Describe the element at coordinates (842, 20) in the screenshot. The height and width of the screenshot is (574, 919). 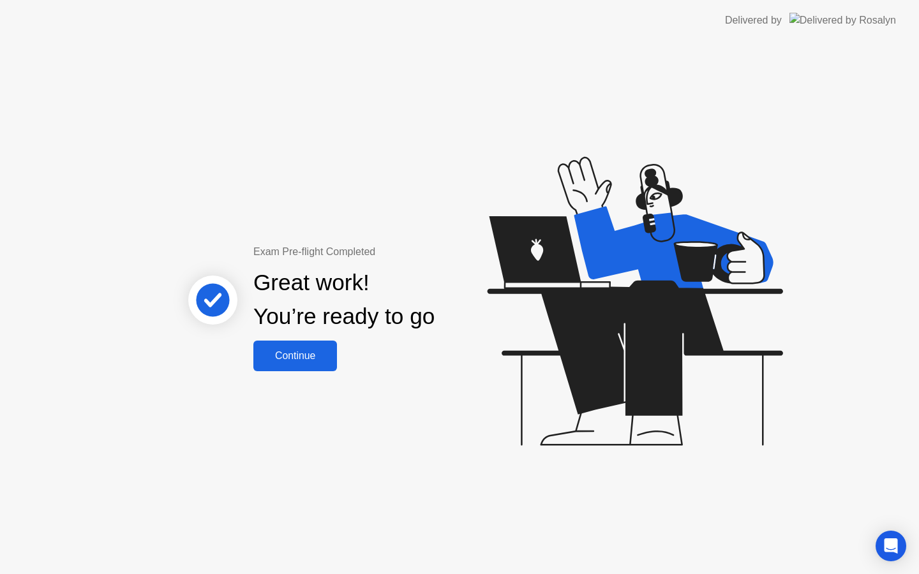
I see `img: Delivered by Rosalyn` at that location.